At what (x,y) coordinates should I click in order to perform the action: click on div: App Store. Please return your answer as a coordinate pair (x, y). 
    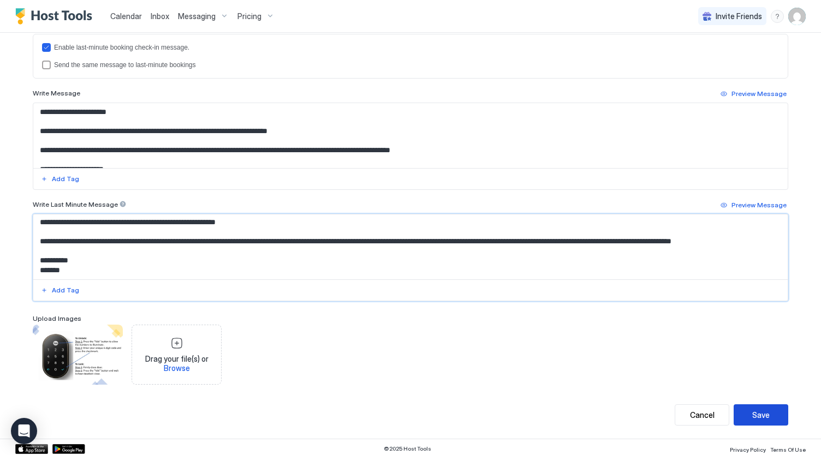
    Looking at the image, I should click on (32, 449).